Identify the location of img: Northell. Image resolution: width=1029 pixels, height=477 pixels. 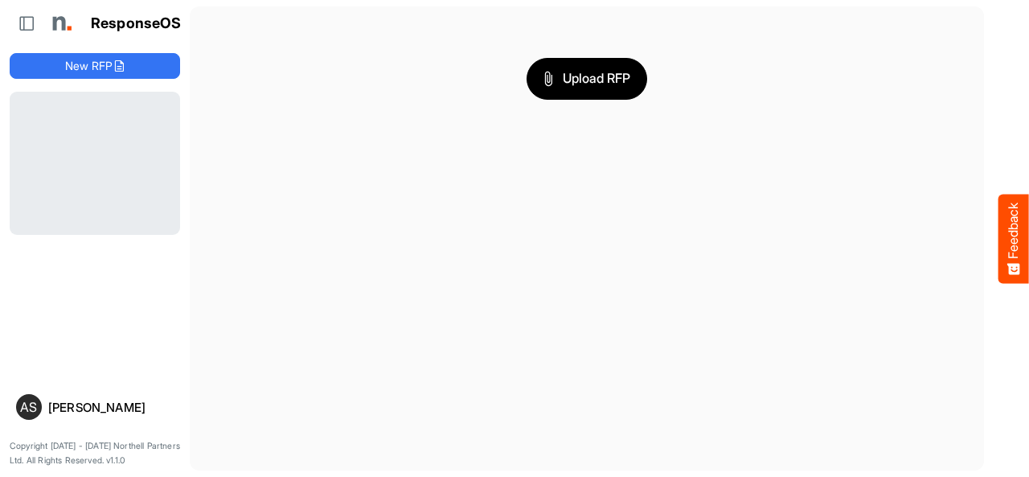
(60, 23).